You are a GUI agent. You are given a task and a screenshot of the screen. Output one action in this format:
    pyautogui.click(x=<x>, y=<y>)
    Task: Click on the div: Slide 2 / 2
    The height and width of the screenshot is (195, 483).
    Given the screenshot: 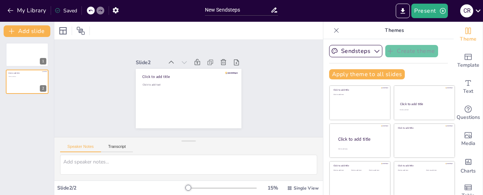 What is the action you would take?
    pyautogui.click(x=122, y=188)
    